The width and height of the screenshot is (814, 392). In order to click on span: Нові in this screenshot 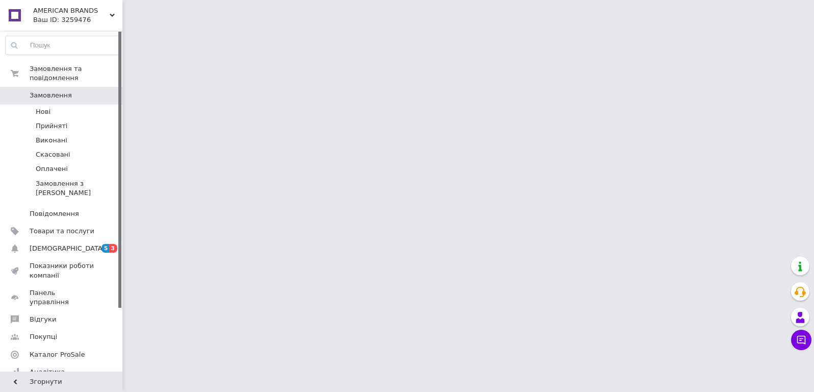, I will do `click(43, 112)`.